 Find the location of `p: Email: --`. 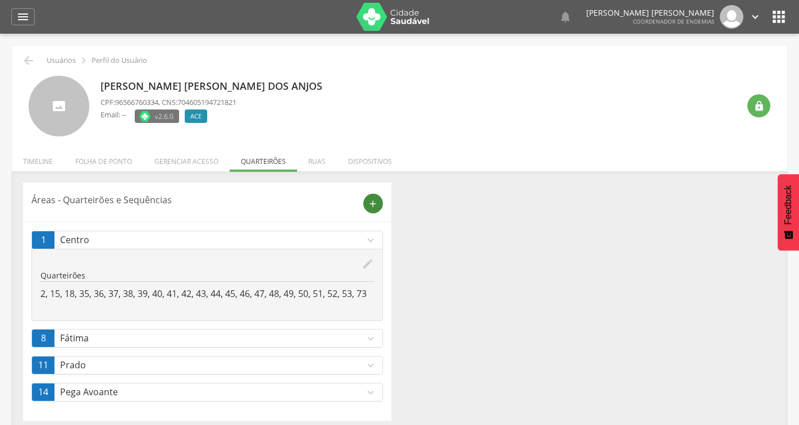

p: Email: -- is located at coordinates (113, 115).